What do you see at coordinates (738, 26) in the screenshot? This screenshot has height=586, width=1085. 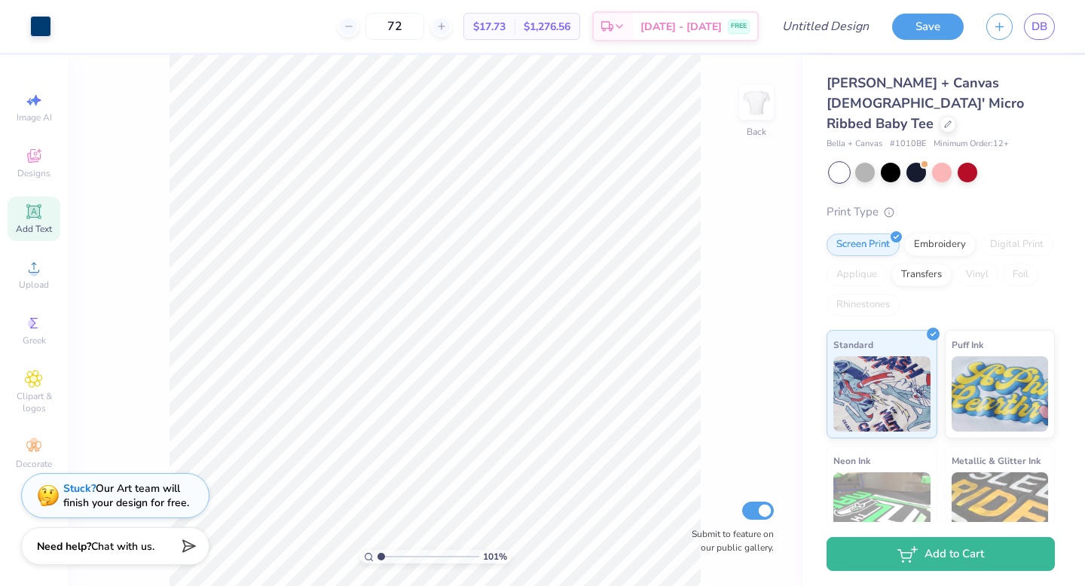 I see `span: FREE` at bounding box center [738, 26].